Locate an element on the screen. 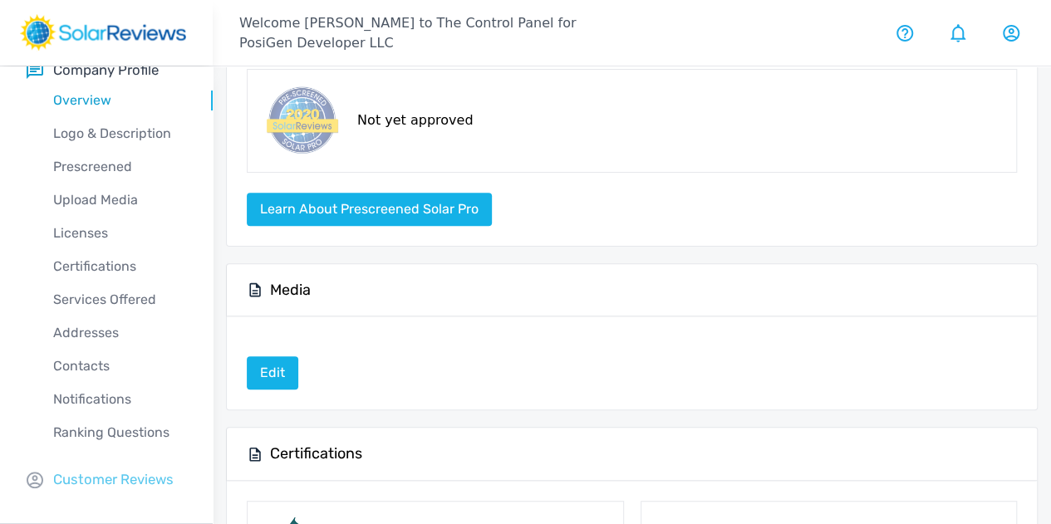 The width and height of the screenshot is (1051, 524). a: Certifications is located at coordinates (120, 267).